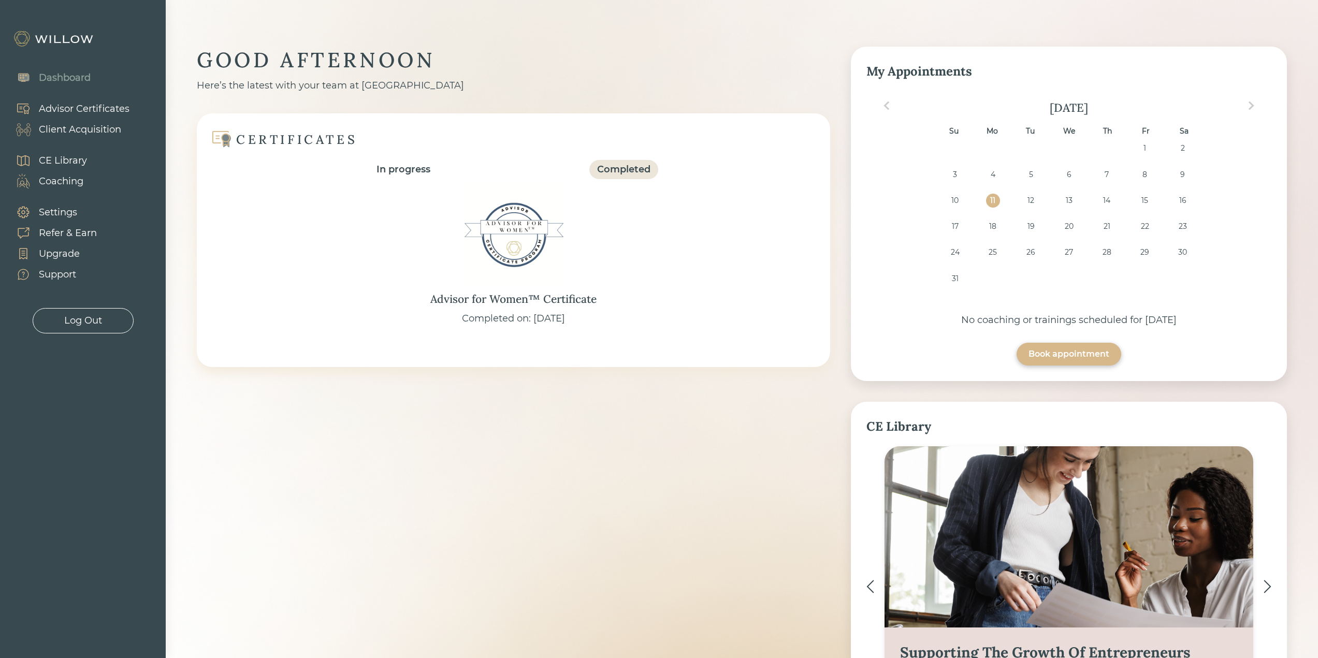 The height and width of the screenshot is (658, 1318). I want to click on div: Choose Thursday, August 14th, 2025, so click(1106, 200).